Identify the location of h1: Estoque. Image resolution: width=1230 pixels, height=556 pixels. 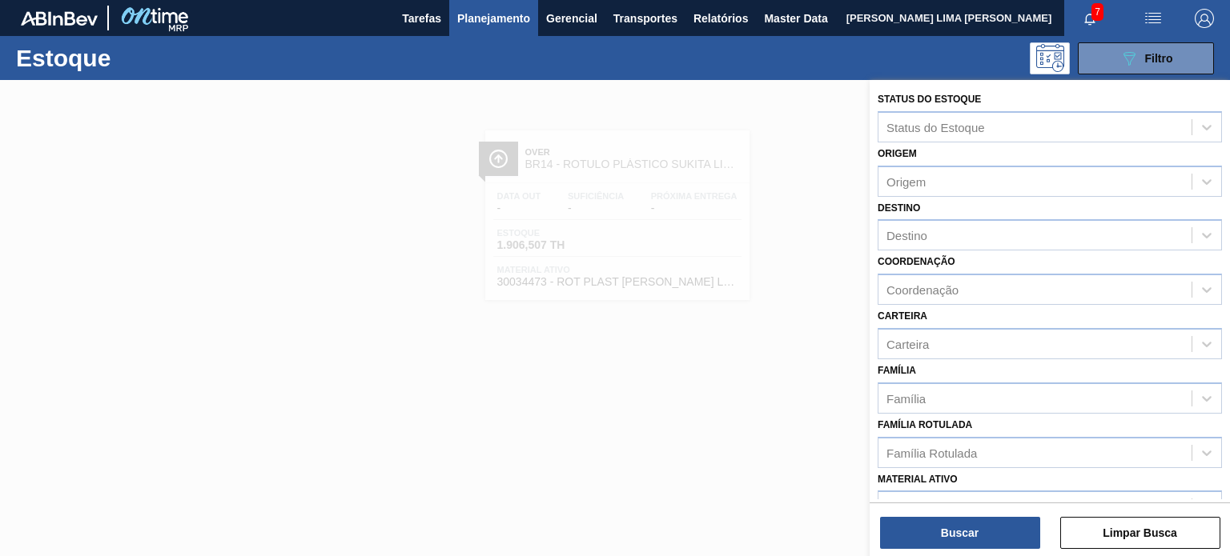
(131, 58).